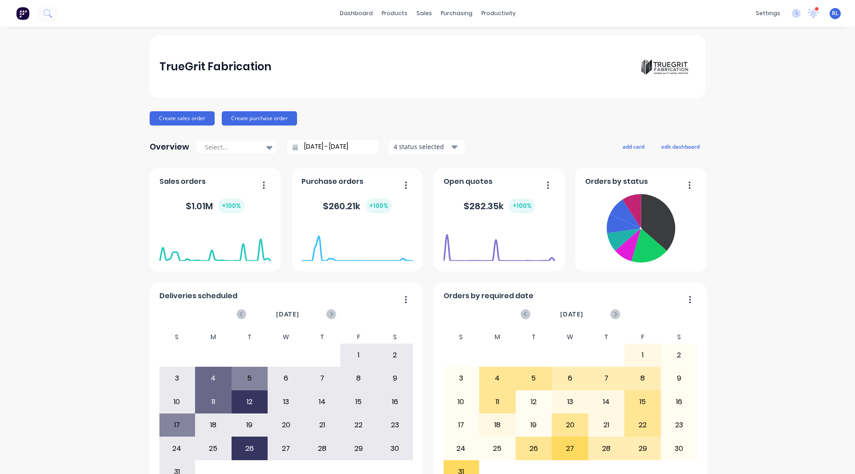  Describe the element at coordinates (427, 147) in the screenshot. I see `button: 4 status selected` at that location.